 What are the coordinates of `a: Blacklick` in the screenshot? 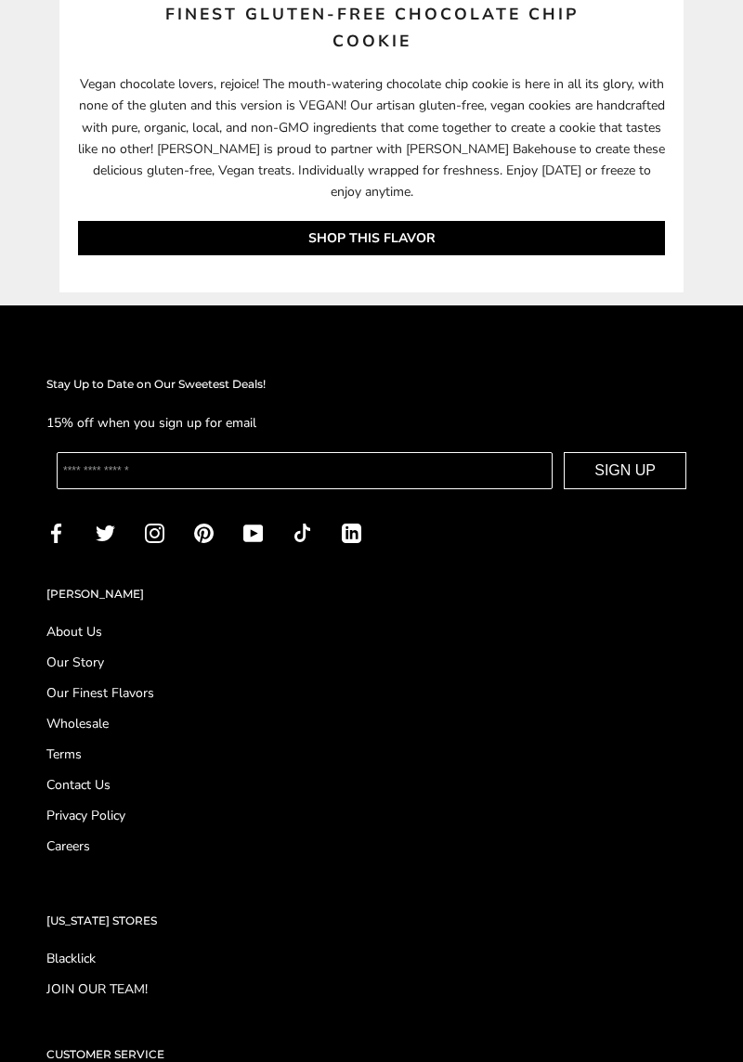 It's located at (371, 958).